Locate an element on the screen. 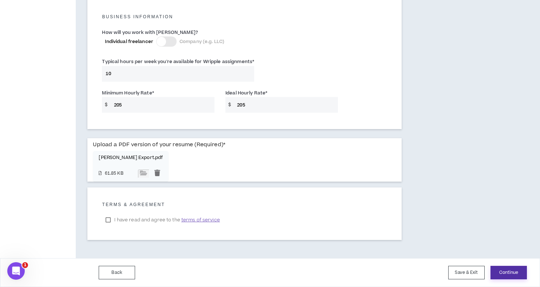  button: Save & Exit is located at coordinates (467, 272).